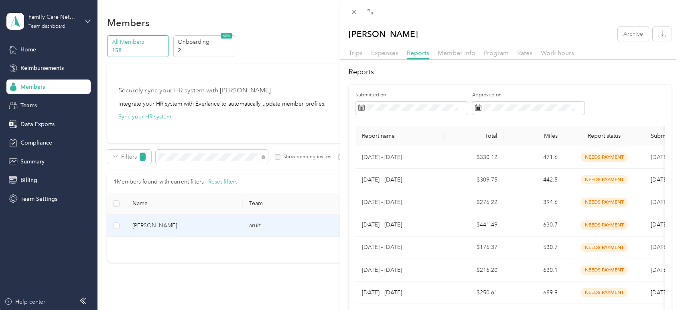  I want to click on td: $309.75, so click(474, 180).